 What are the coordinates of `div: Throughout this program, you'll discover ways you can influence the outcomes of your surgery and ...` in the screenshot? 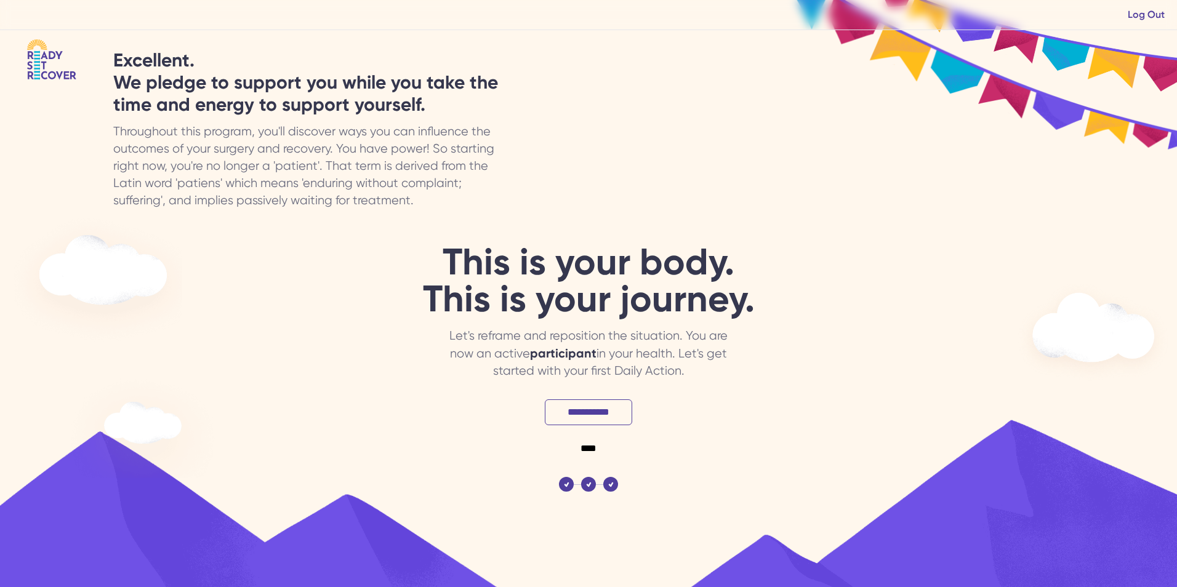 It's located at (313, 166).